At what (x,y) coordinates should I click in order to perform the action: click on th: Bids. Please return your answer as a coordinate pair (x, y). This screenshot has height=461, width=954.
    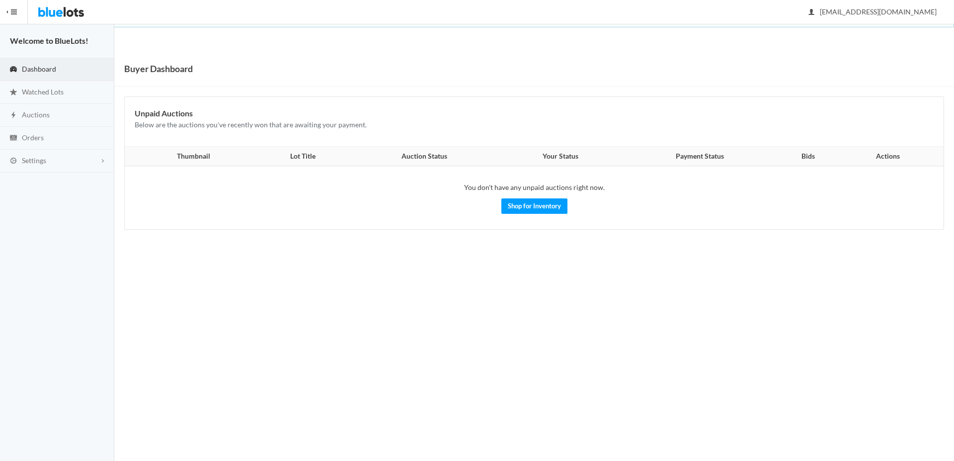
    Looking at the image, I should click on (808, 157).